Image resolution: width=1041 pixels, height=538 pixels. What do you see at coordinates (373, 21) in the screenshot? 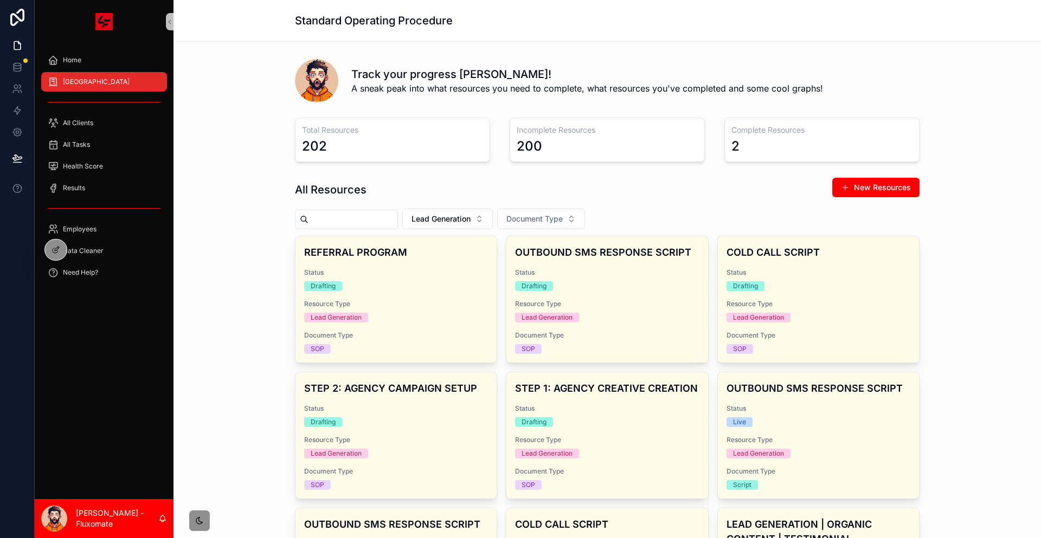
I see `h1: Standard Operating Procedure` at bounding box center [373, 21].